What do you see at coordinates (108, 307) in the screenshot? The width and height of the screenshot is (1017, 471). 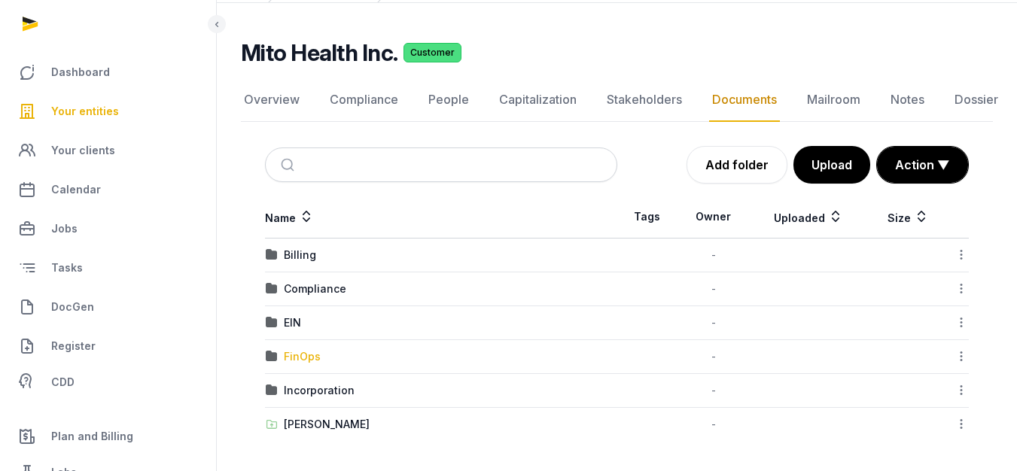 I see `a: DocGen` at bounding box center [108, 307].